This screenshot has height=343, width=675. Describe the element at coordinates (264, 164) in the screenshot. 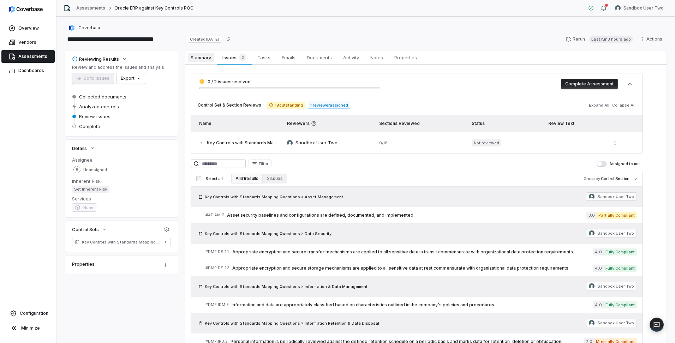

I see `span: Filter` at that location.